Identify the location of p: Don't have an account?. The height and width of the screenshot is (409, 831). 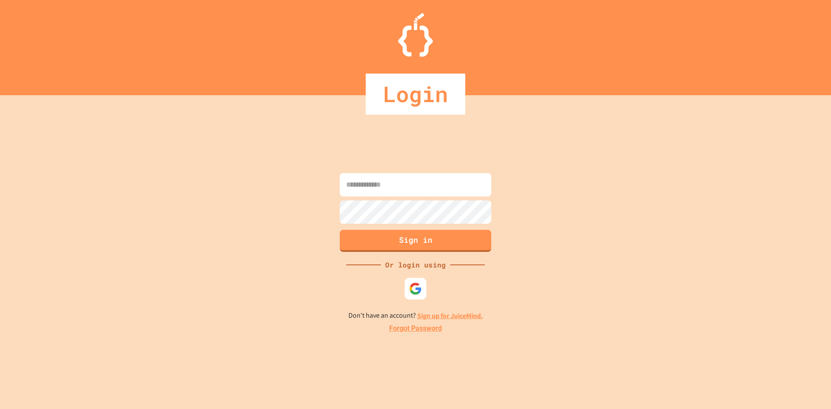
(415, 315).